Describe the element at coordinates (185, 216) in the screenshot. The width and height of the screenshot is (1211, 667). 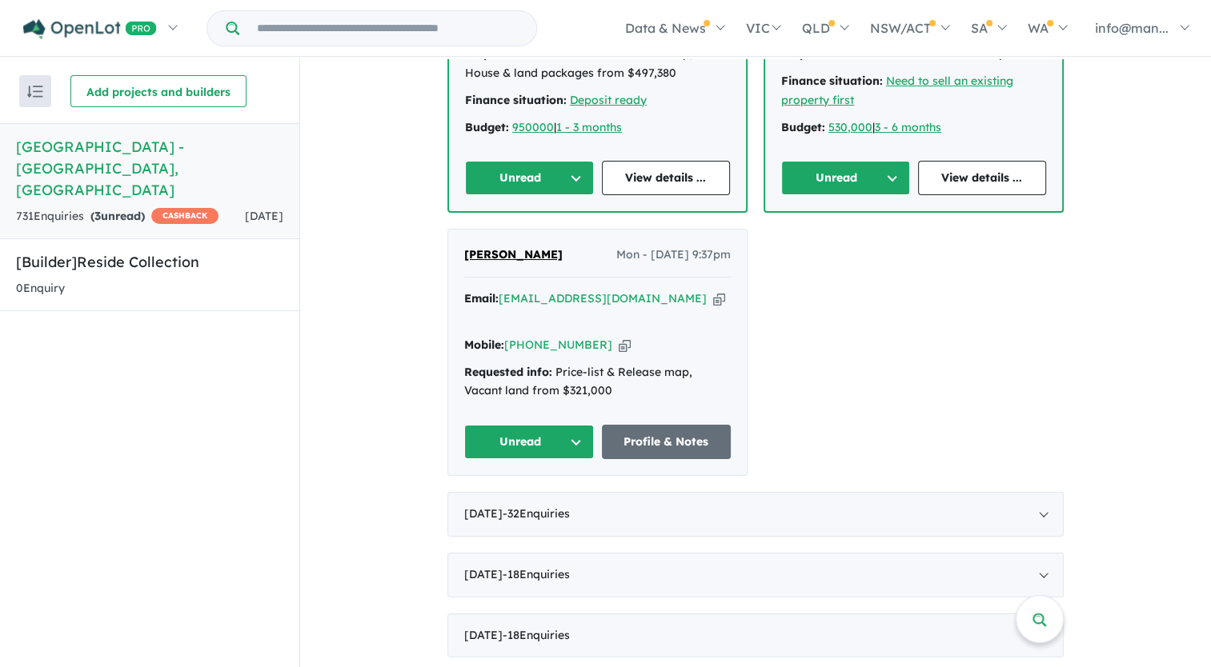
I see `span: CASHBACK` at that location.